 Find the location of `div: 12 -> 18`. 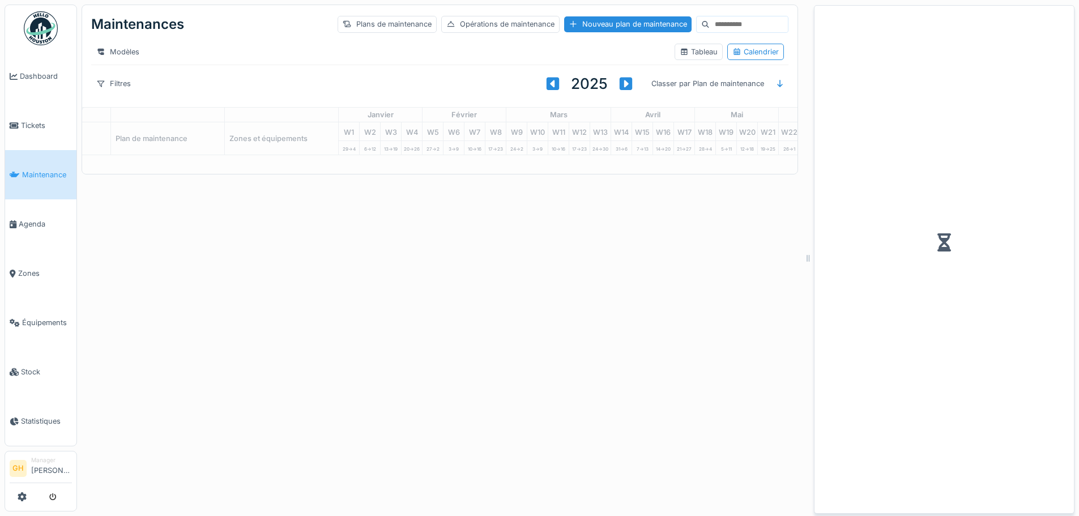

div: 12 -> 18 is located at coordinates (747, 148).